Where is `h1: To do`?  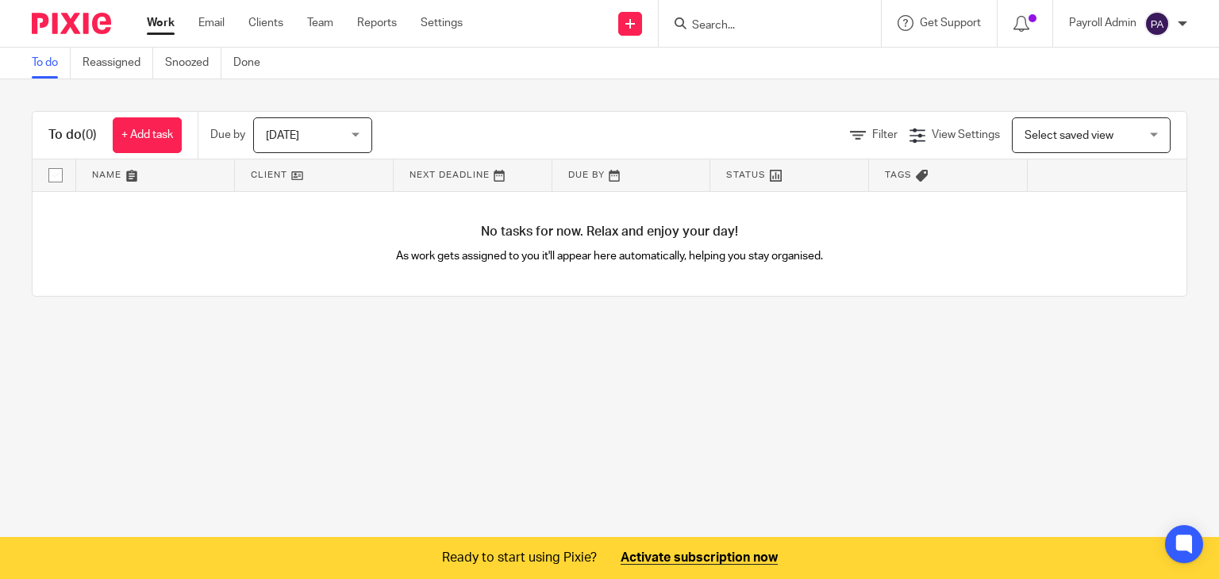 h1: To do is located at coordinates (72, 135).